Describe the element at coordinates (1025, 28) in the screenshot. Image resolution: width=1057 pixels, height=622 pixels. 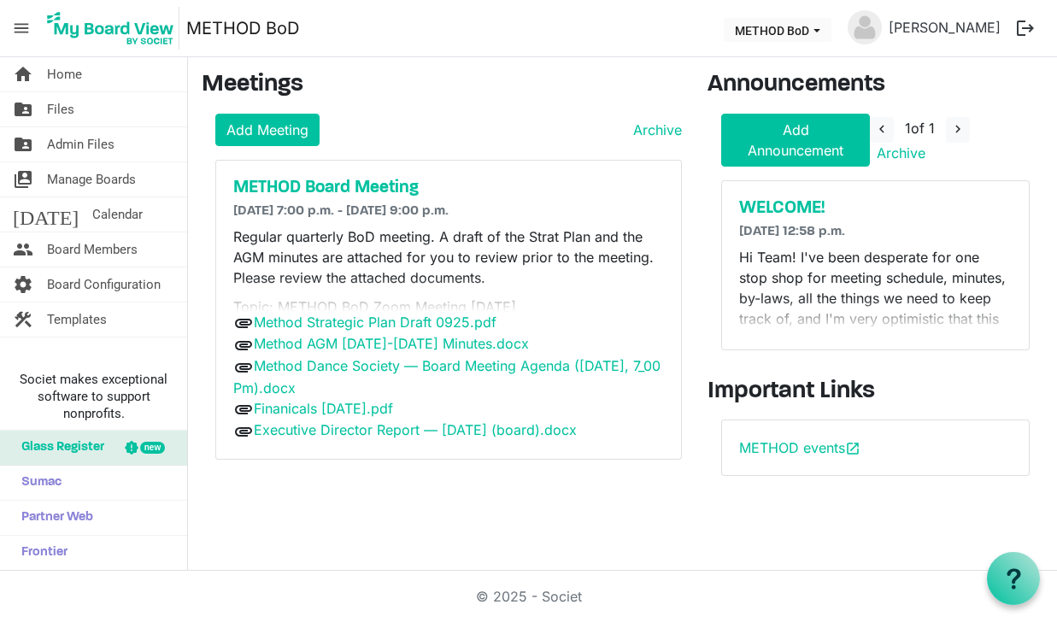
I see `button: logout` at that location.